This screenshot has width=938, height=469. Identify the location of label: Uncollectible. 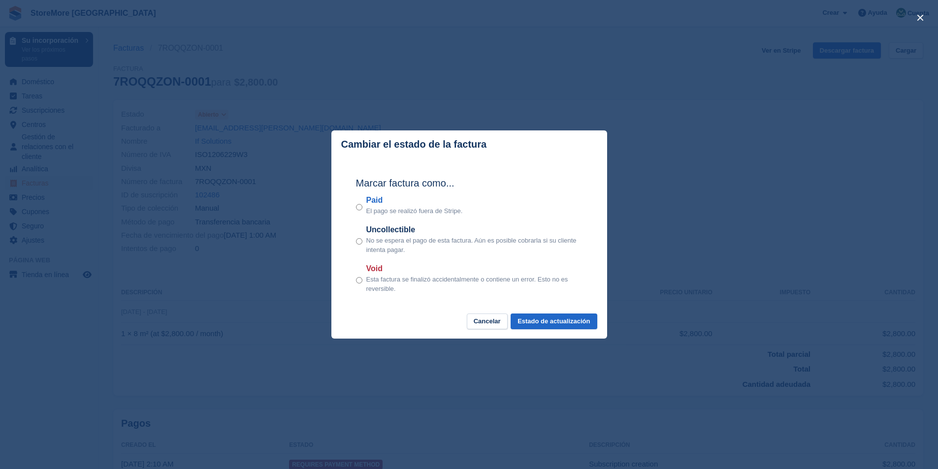
(474, 230).